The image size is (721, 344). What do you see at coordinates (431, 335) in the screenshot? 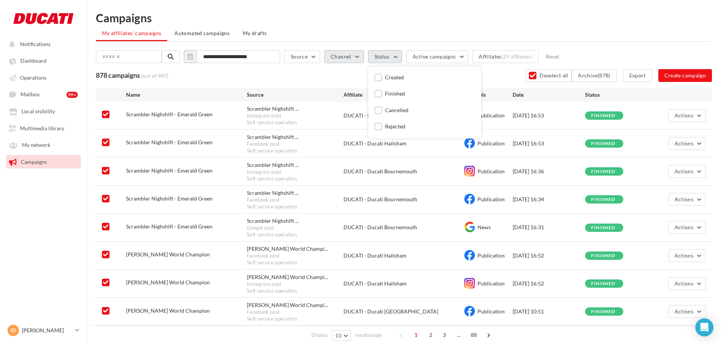
I see `span: 2` at bounding box center [431, 335].